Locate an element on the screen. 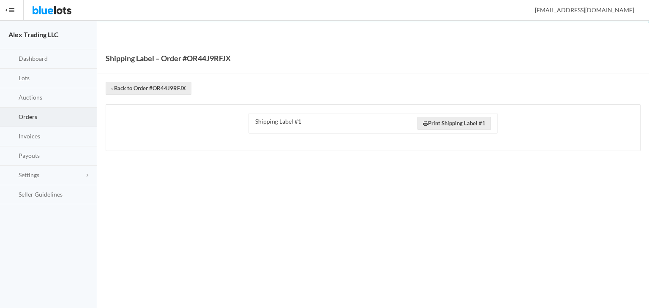  ion-icon: paper plane is located at coordinates (11, 156).